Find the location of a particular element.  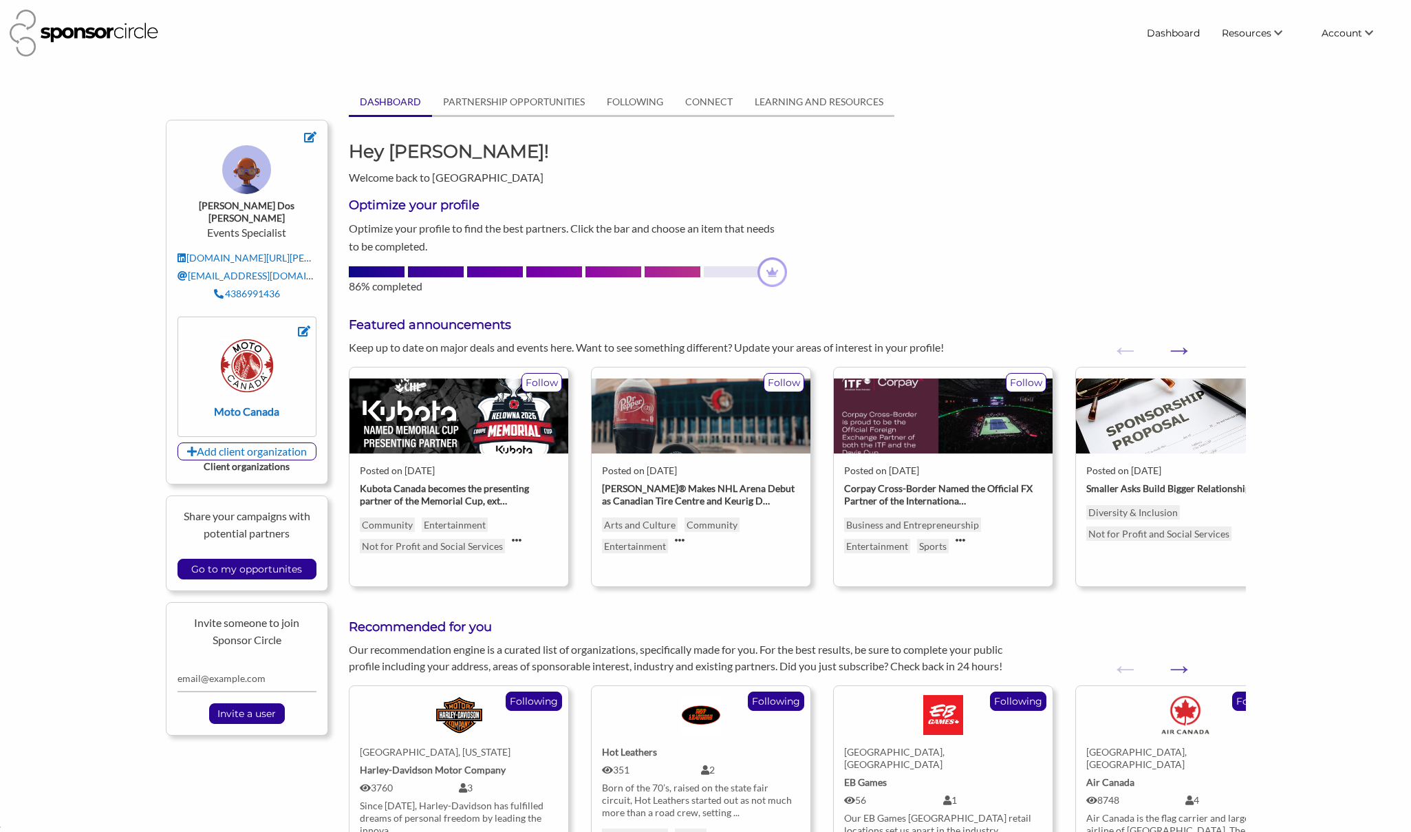

div: 86% completed is located at coordinates (568, 286).